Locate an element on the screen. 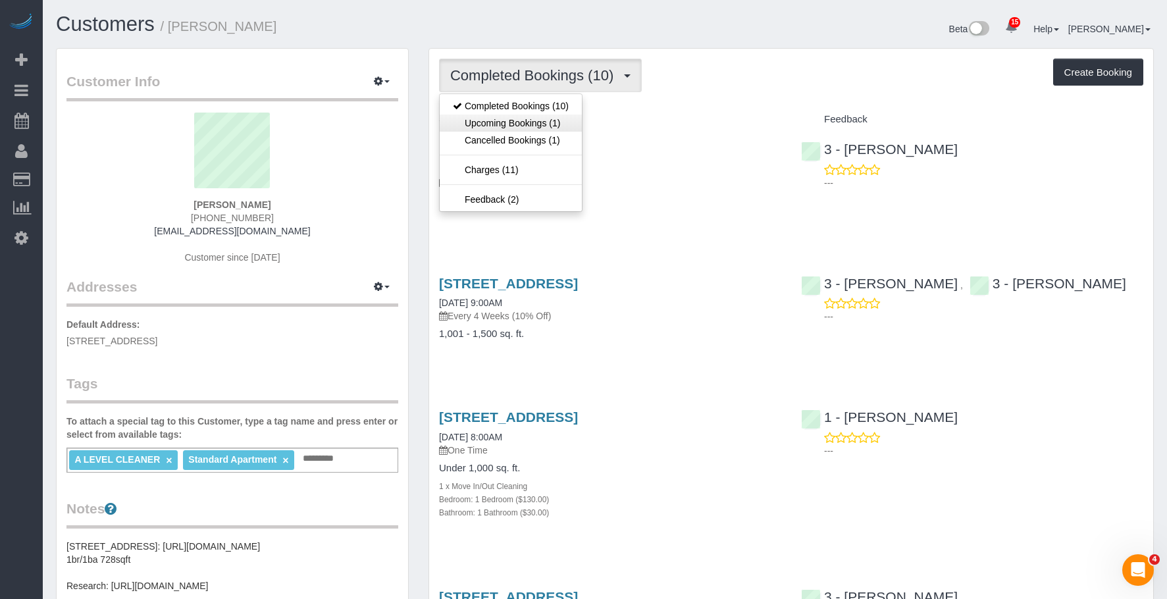 The height and width of the screenshot is (599, 1167). a: Completed Bookings (10) is located at coordinates (511, 106).